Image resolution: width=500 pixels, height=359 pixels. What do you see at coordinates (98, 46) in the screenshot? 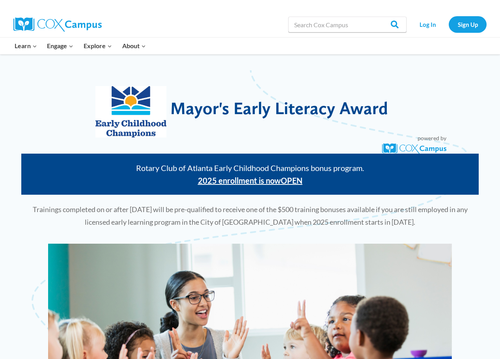
I see `span: Explore` at bounding box center [98, 46].